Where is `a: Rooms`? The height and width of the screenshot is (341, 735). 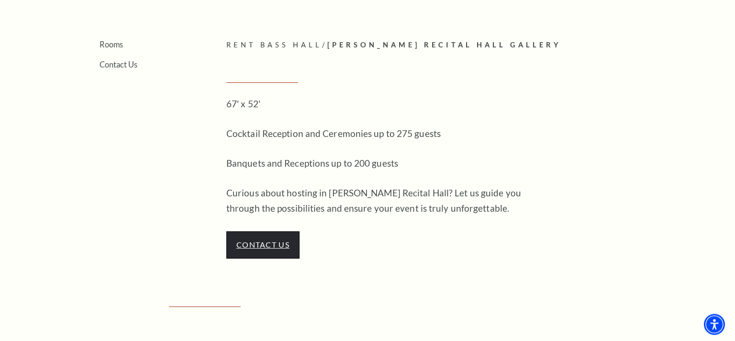
a: Rooms is located at coordinates (111, 44).